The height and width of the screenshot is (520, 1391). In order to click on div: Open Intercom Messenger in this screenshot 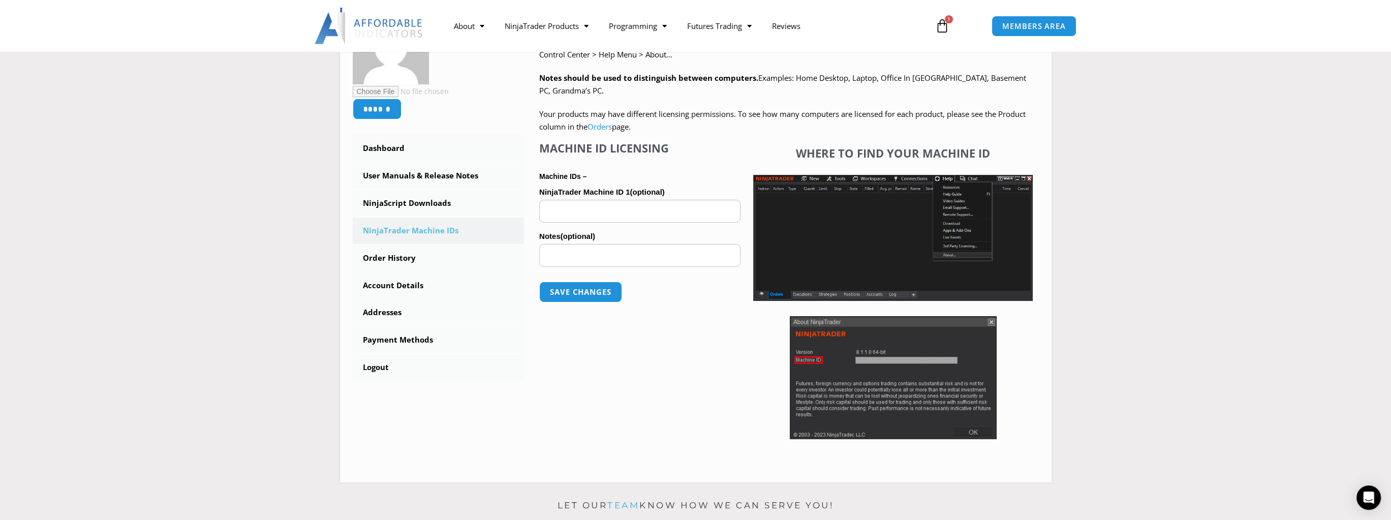, I will do `click(1369, 498)`.